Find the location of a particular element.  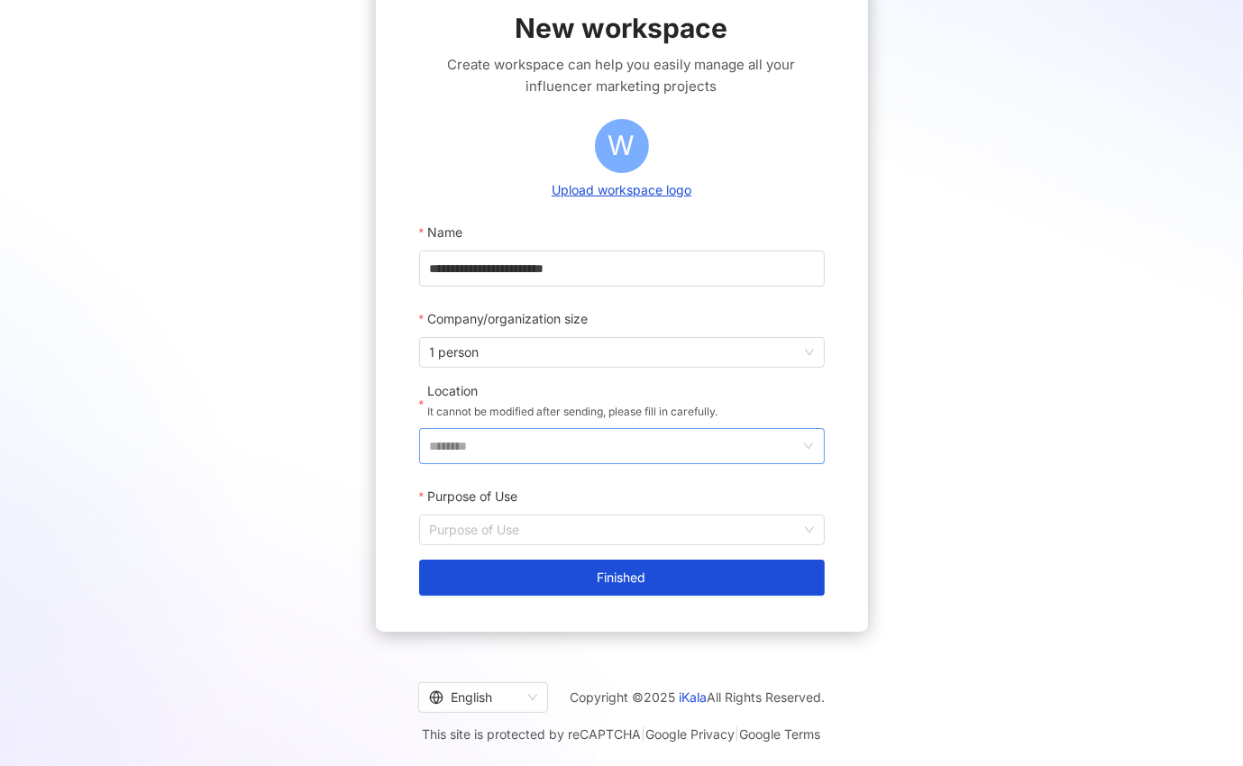

span: down is located at coordinates (809, 446).